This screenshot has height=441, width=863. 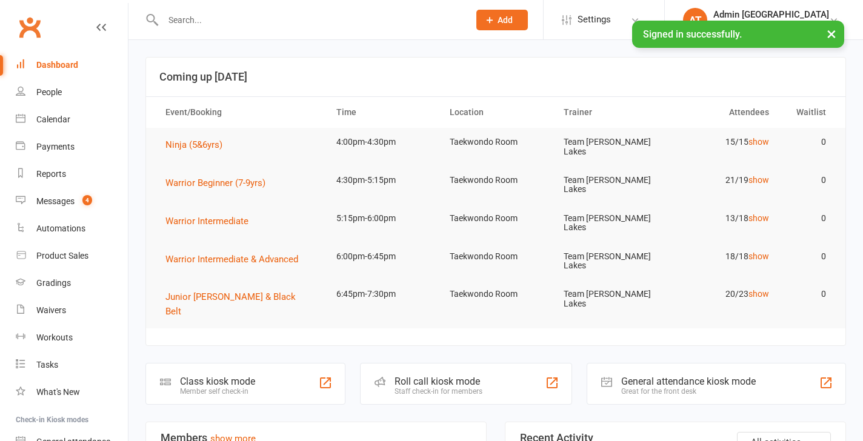 I want to click on div: Product Sales, so click(x=62, y=256).